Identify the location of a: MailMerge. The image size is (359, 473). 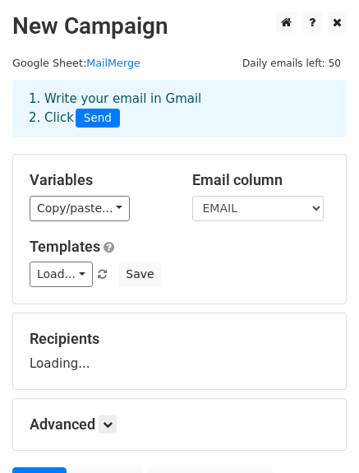
(113, 62).